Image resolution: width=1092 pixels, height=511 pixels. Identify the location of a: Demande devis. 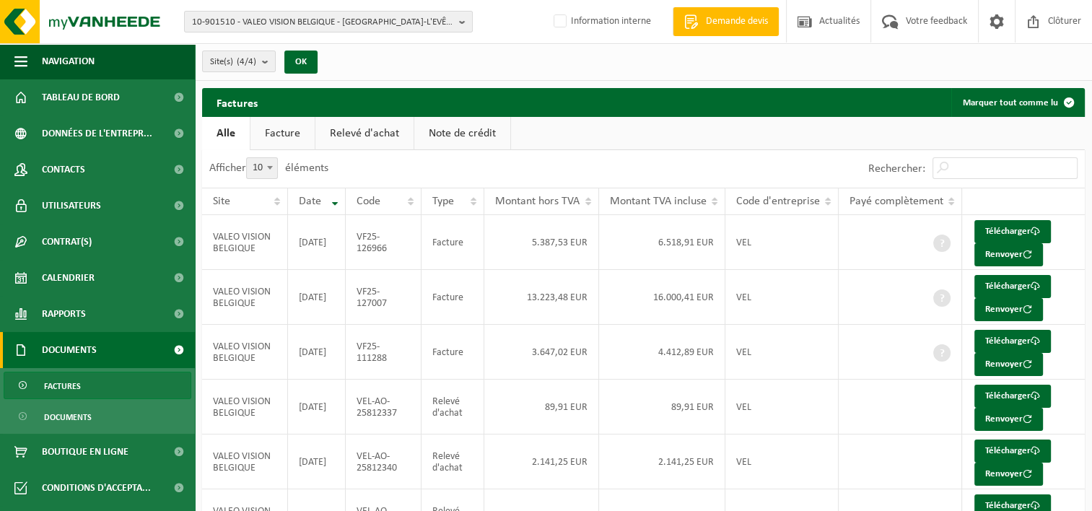
(725, 22).